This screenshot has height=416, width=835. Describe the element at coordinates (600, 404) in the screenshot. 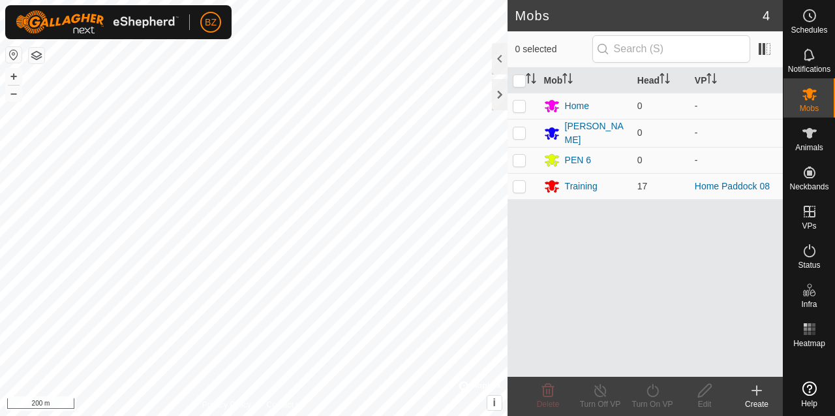

I see `div: Turn Off VP` at that location.